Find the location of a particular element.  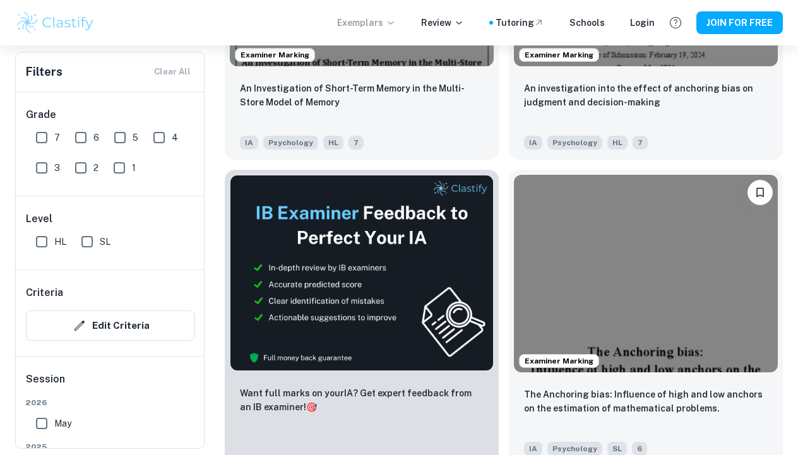

span: 2026 is located at coordinates (111, 403).